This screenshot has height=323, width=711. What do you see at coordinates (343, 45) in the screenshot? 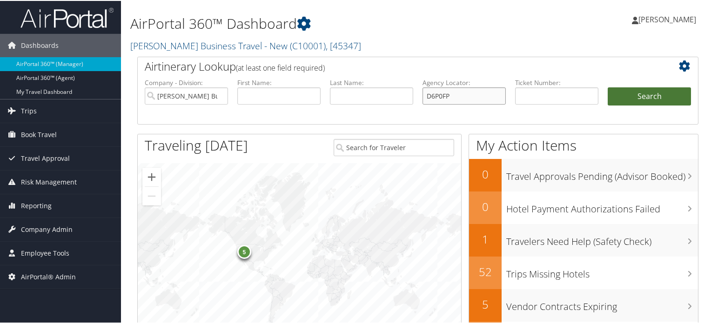
I see `span: , [ 45347 ]` at bounding box center [343, 45].